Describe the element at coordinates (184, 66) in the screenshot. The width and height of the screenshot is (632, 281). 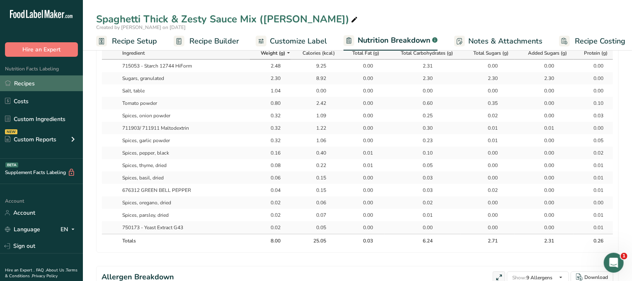
I see `td: 715053 - Starch 12744 HiForm` at that location.